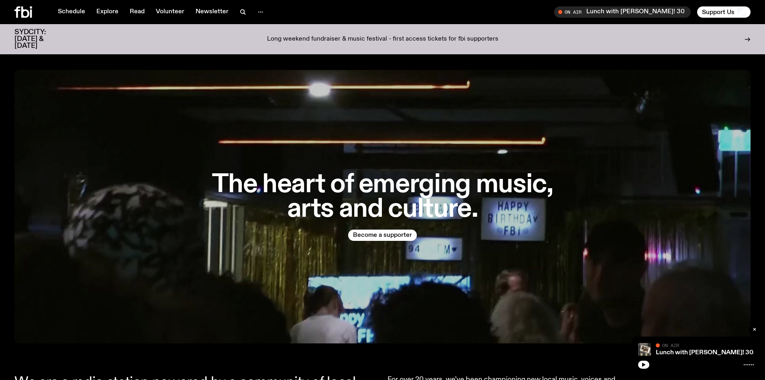  Describe the element at coordinates (383, 197) in the screenshot. I see `h1: The heart of emerging music, arts and culture.` at that location.